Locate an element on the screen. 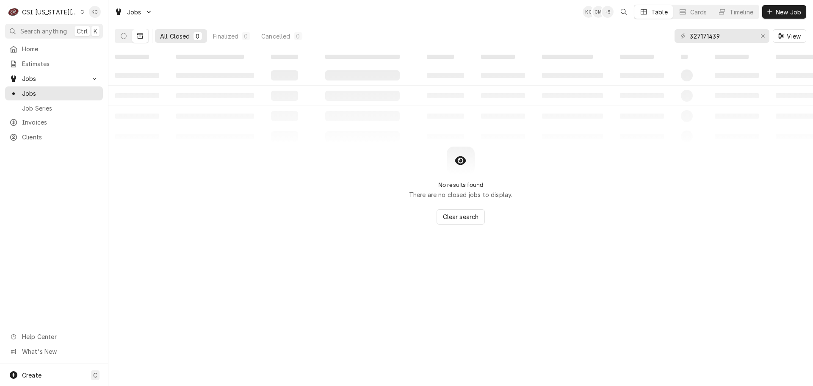 This screenshot has height=386, width=813. h2: No results found is located at coordinates (461, 185).